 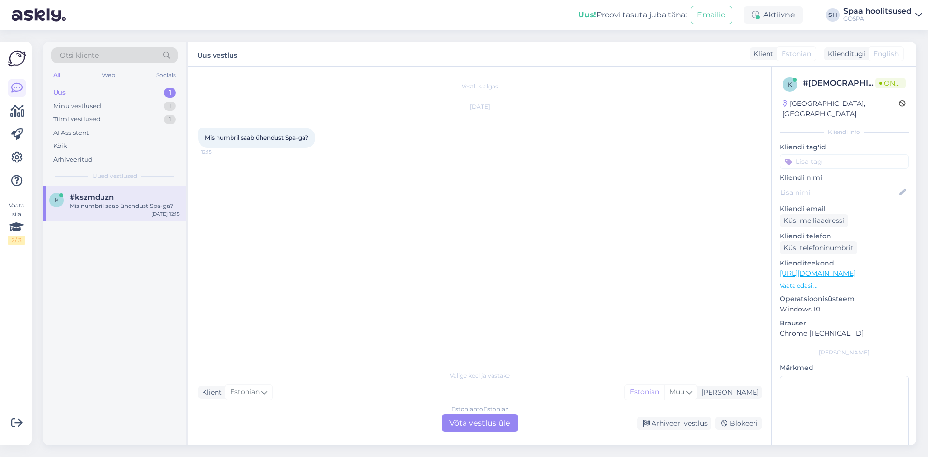 What do you see at coordinates (219, 152) in the screenshot?
I see `span: 12:15` at bounding box center [219, 152].